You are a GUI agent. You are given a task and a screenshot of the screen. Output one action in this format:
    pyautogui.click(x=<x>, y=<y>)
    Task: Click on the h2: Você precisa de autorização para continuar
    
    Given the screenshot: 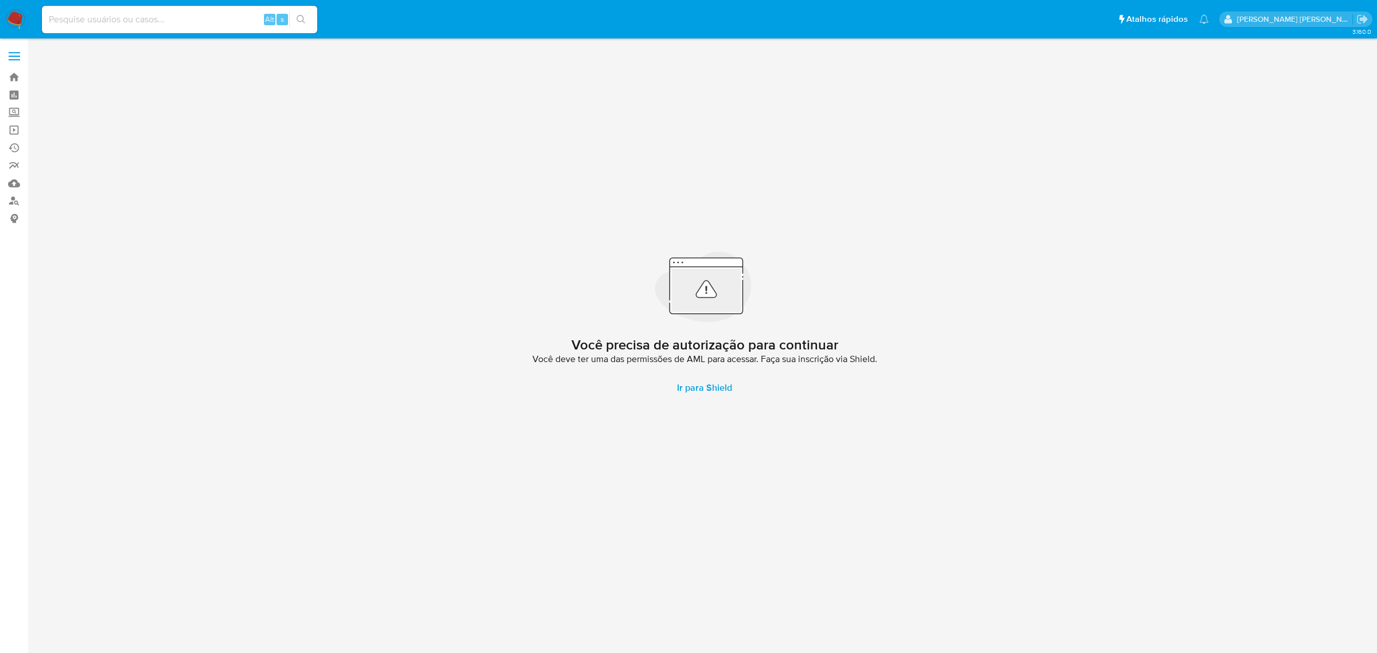 What is the action you would take?
    pyautogui.click(x=705, y=345)
    